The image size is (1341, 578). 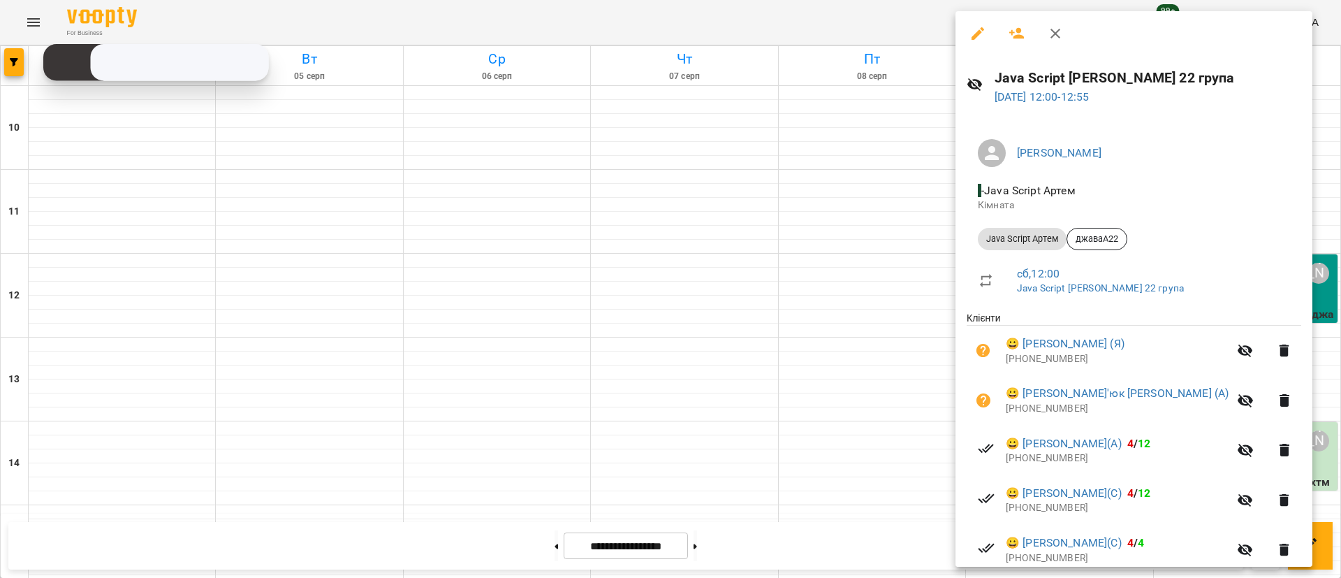 I want to click on span: Java Script Артем, so click(x=1022, y=239).